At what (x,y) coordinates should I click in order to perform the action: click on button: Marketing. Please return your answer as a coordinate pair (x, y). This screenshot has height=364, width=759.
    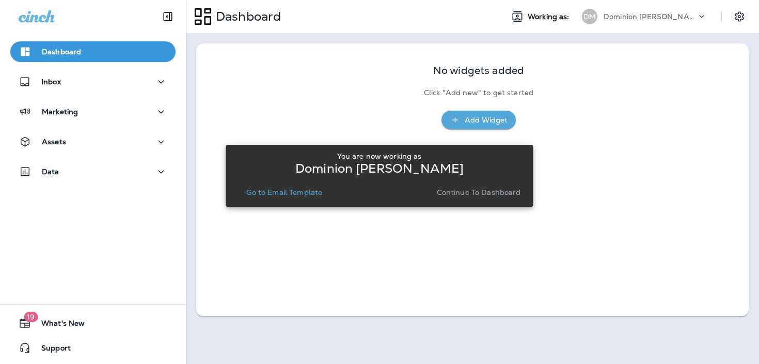
    Looking at the image, I should click on (93, 112).